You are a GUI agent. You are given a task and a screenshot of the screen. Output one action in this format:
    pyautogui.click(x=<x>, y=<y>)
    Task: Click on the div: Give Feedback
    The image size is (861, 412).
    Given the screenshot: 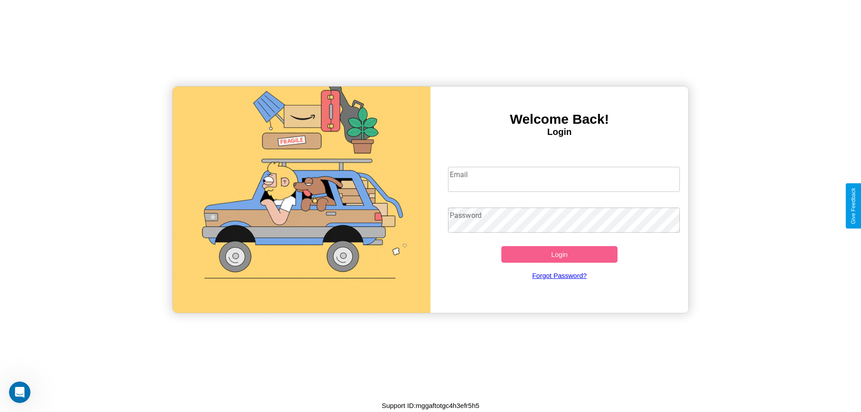 What is the action you would take?
    pyautogui.click(x=854, y=206)
    